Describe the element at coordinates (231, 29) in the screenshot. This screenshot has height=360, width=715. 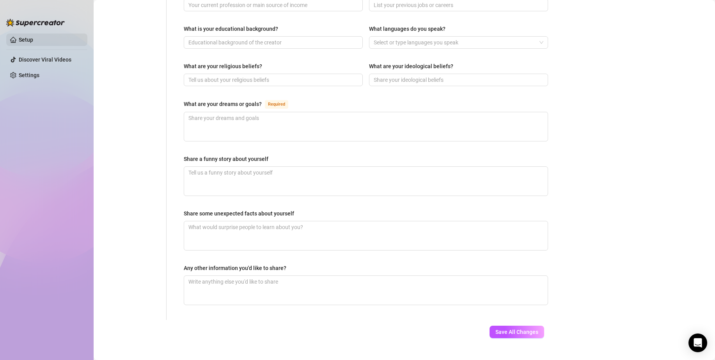
I see `div: What is your educational background?` at that location.